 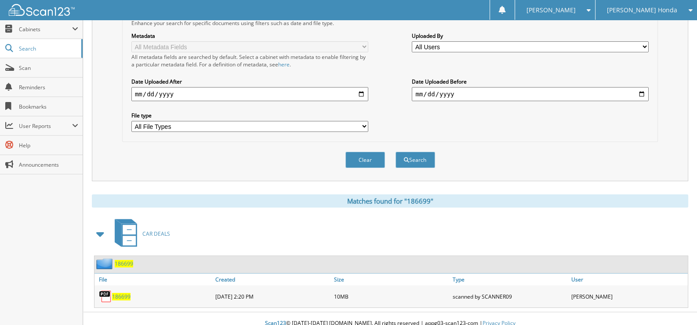 I want to click on label: File type, so click(x=250, y=115).